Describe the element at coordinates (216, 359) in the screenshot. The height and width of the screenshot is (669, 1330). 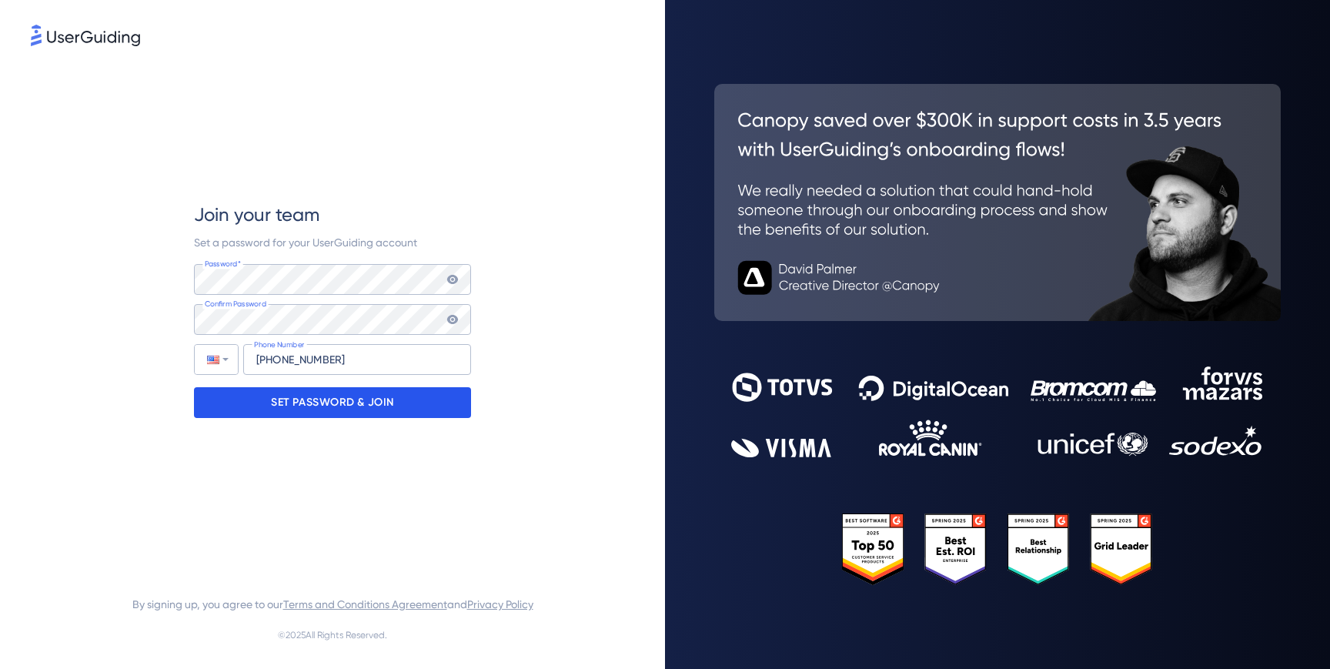
I see `div: United States: + 1` at that location.